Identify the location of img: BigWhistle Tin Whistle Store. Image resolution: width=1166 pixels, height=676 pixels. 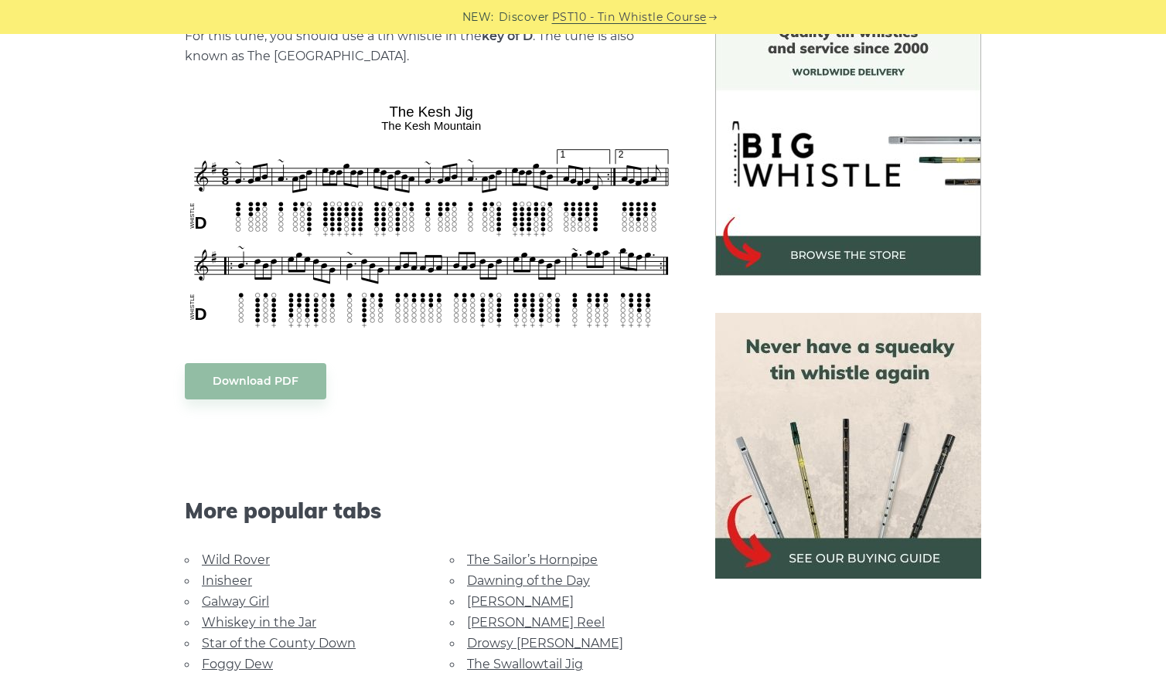
(848, 143).